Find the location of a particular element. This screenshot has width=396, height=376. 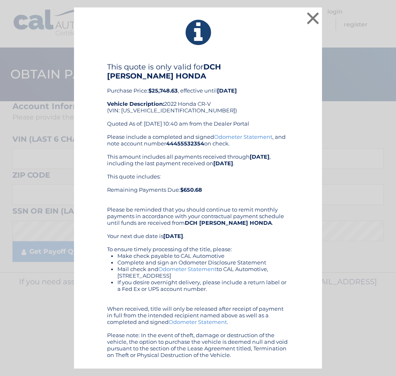

li: Make check payable to CAL Automotive is located at coordinates (203, 256).